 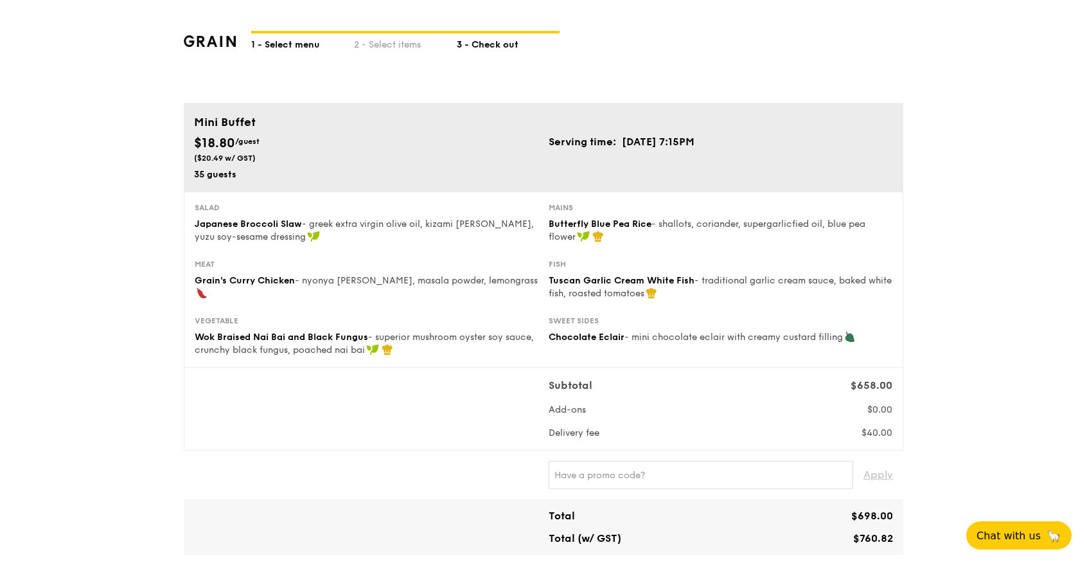 What do you see at coordinates (366, 175) in the screenshot?
I see `div: 35 guests` at bounding box center [366, 175].